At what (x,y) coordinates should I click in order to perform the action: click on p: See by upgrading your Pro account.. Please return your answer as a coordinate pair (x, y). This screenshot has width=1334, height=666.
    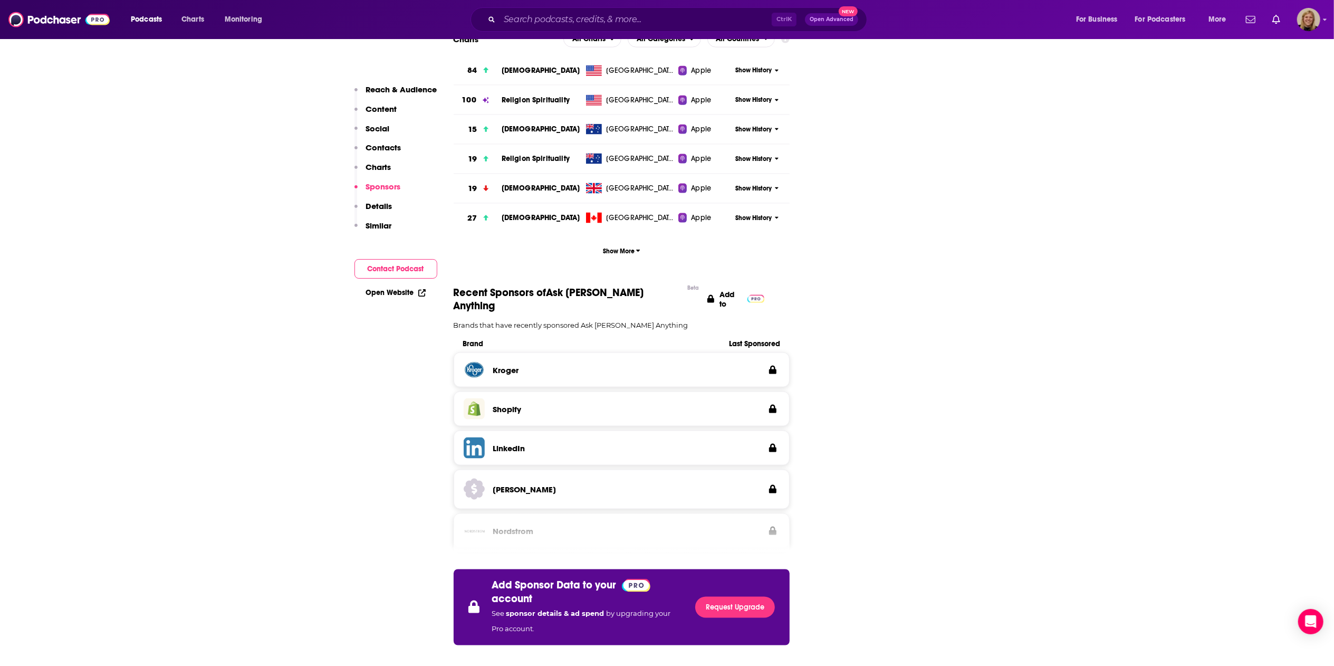
    Looking at the image, I should click on (588, 621).